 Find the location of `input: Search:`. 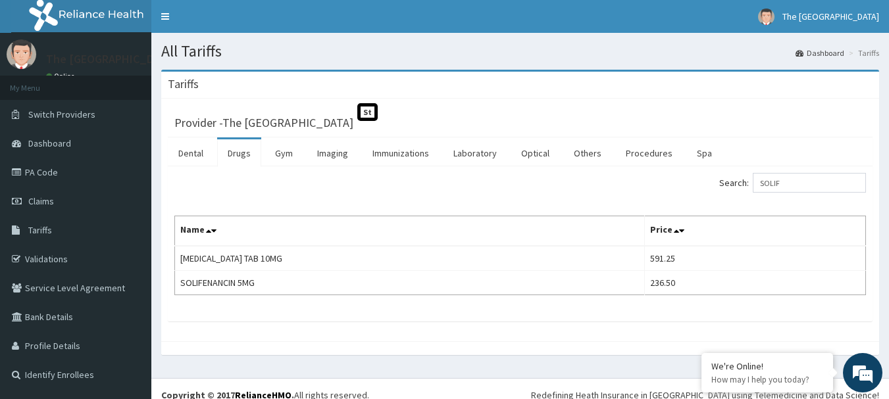

input: Search: is located at coordinates (809, 183).